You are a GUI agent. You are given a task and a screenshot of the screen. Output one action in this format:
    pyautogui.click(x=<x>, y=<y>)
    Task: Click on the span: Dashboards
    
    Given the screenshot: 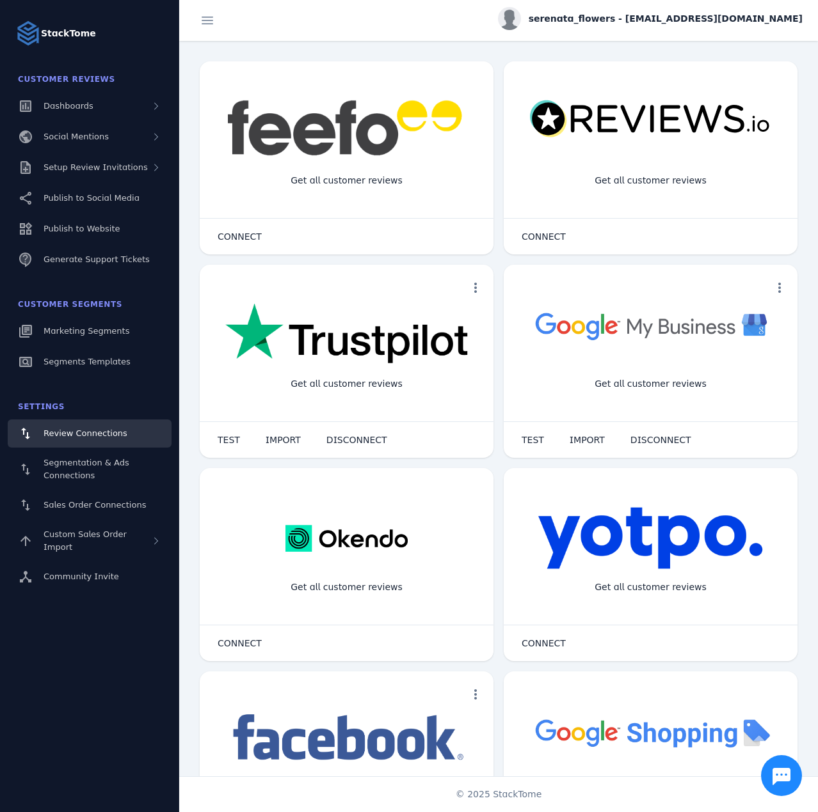 What is the action you would take?
    pyautogui.click(x=68, y=106)
    